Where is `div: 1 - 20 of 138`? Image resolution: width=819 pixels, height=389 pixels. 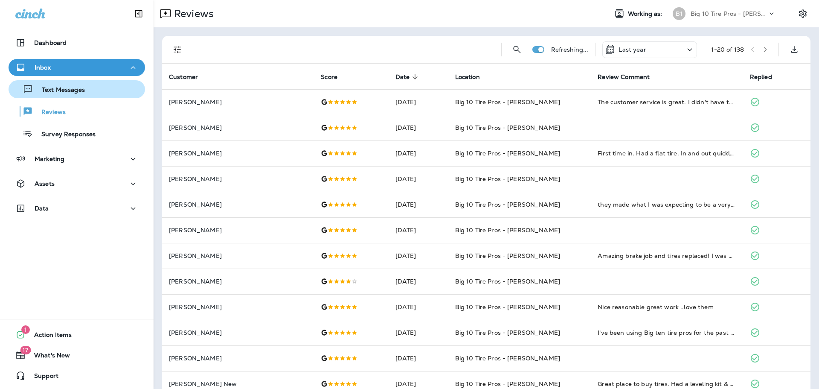
div: 1 - 20 of 138 is located at coordinates (727, 49).